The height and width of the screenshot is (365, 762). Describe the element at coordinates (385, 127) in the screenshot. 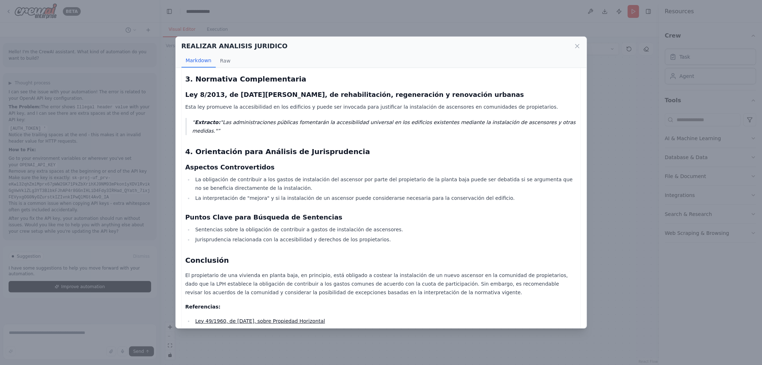

I see `p: "Las administraciones públicas fomentarán la accesibilidad universal en los edificios existentes ...` at that location.